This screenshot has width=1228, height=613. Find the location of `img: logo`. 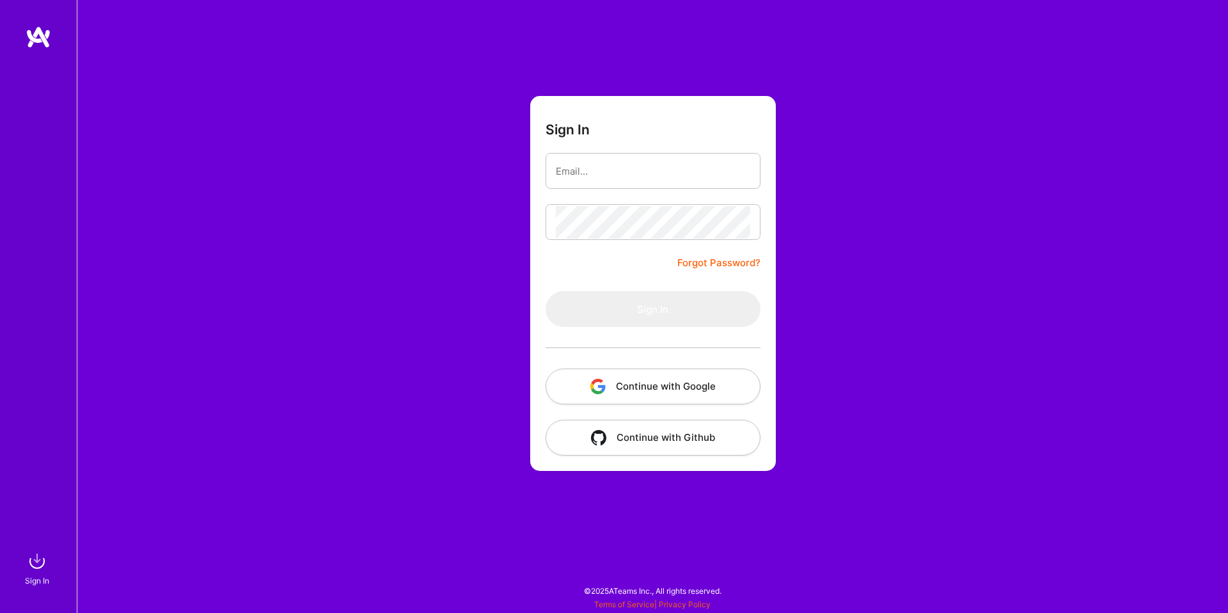

img: logo is located at coordinates (38, 37).